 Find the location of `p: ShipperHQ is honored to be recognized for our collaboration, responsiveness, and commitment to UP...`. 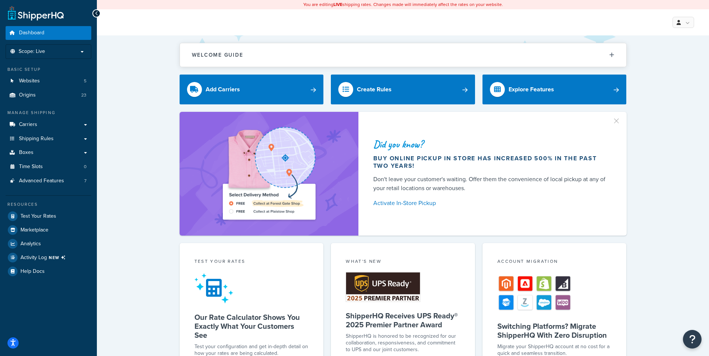

p: ShipperHQ is honored to be recognized for our collaboration, responsiveness, and commitment to UP... is located at coordinates (403, 343).